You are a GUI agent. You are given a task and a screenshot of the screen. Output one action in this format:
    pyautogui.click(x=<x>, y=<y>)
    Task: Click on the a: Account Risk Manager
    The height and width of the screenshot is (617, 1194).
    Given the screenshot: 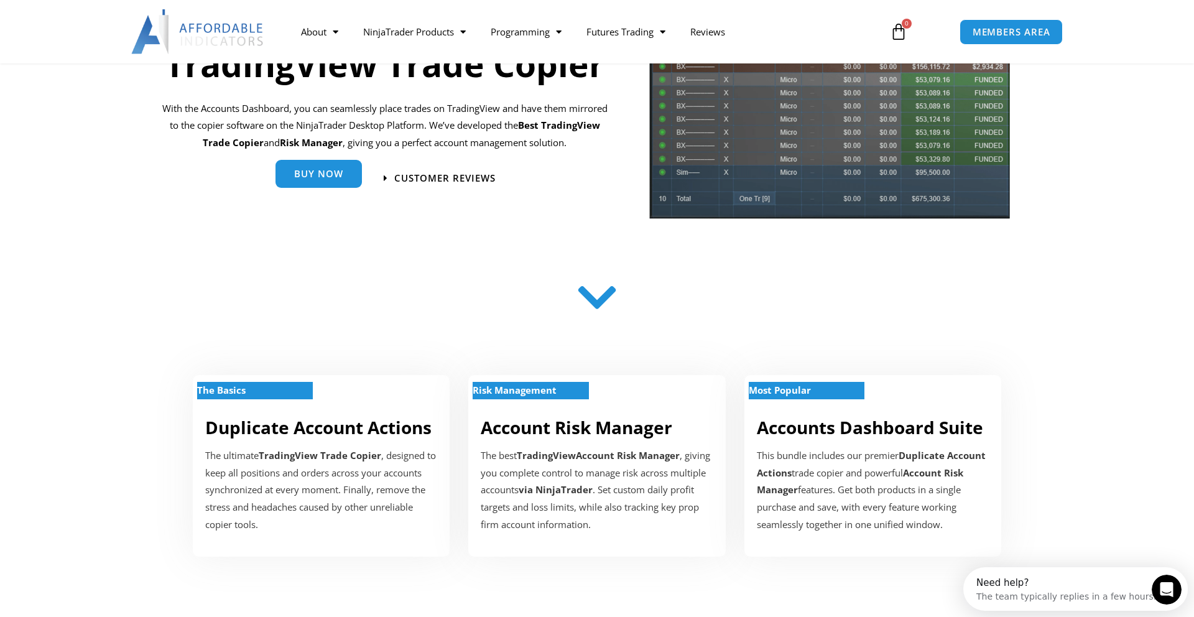 What is the action you would take?
    pyautogui.click(x=577, y=427)
    